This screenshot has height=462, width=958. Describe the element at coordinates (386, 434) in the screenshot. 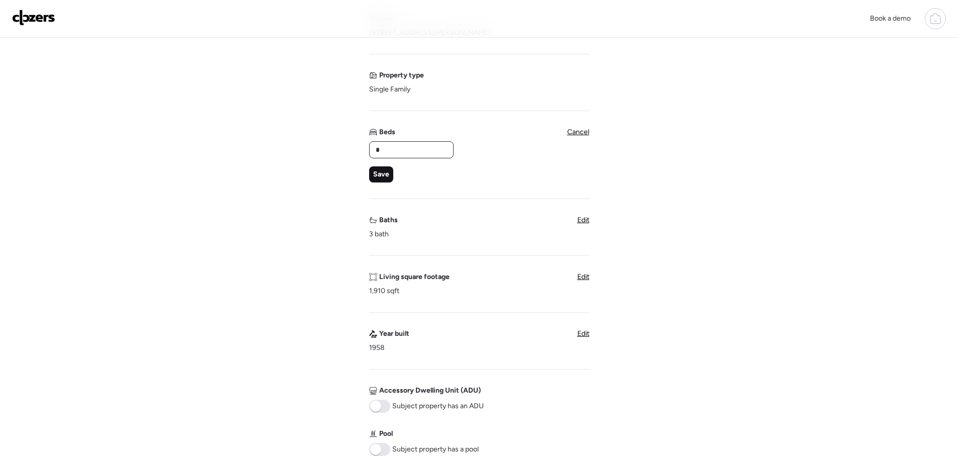

I see `span: Pool` at that location.